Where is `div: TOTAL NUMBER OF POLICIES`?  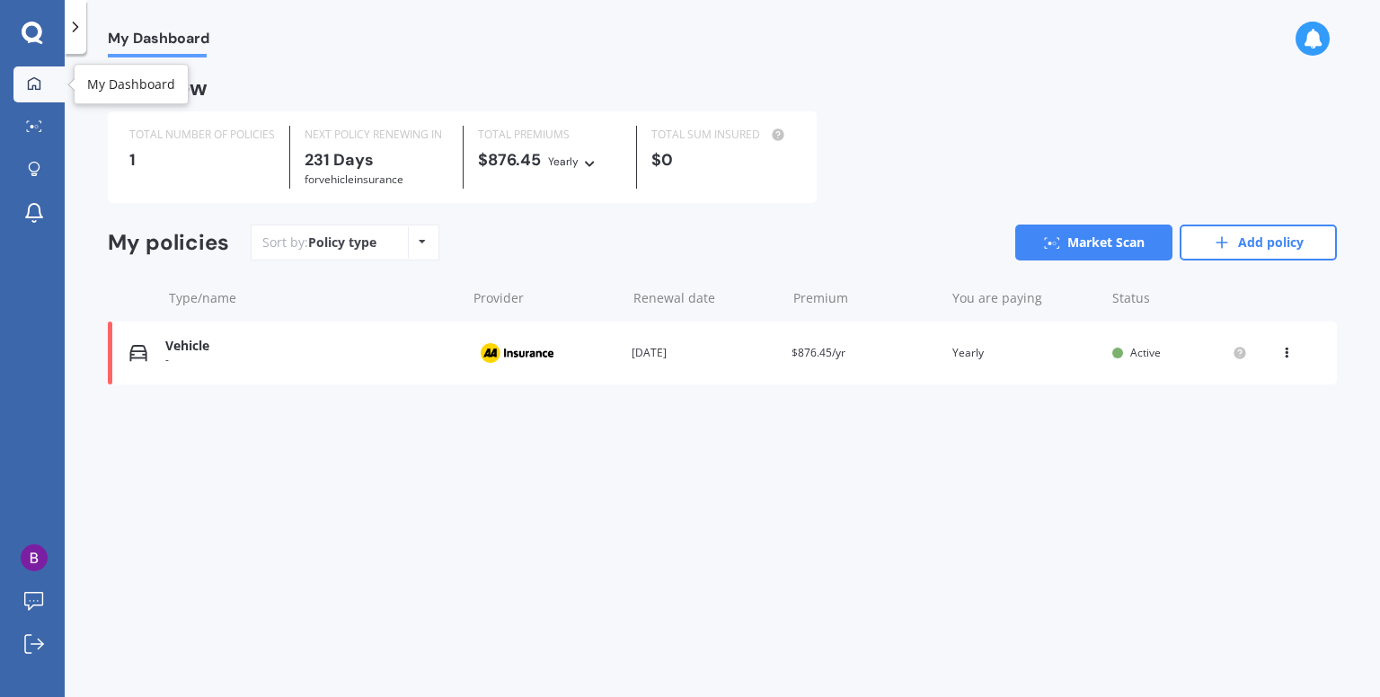 div: TOTAL NUMBER OF POLICIES is located at coordinates (202, 135).